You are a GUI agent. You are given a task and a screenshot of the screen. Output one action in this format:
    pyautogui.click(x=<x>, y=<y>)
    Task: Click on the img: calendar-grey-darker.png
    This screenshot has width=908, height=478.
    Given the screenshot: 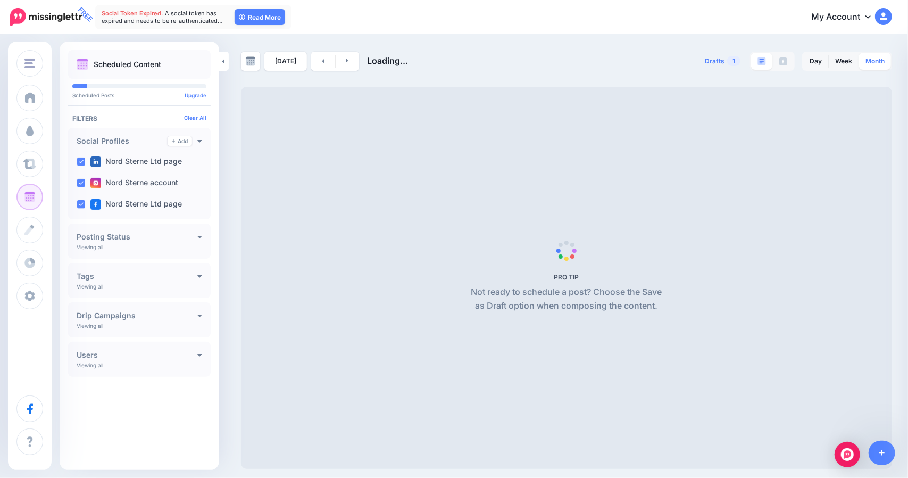 What is the action you would take?
    pyautogui.click(x=250, y=61)
    